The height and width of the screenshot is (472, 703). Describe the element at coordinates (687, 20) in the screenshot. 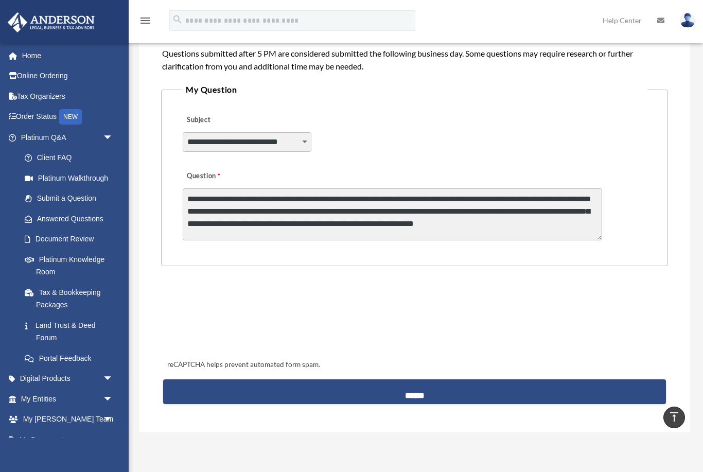

I see `img: User Pic` at that location.